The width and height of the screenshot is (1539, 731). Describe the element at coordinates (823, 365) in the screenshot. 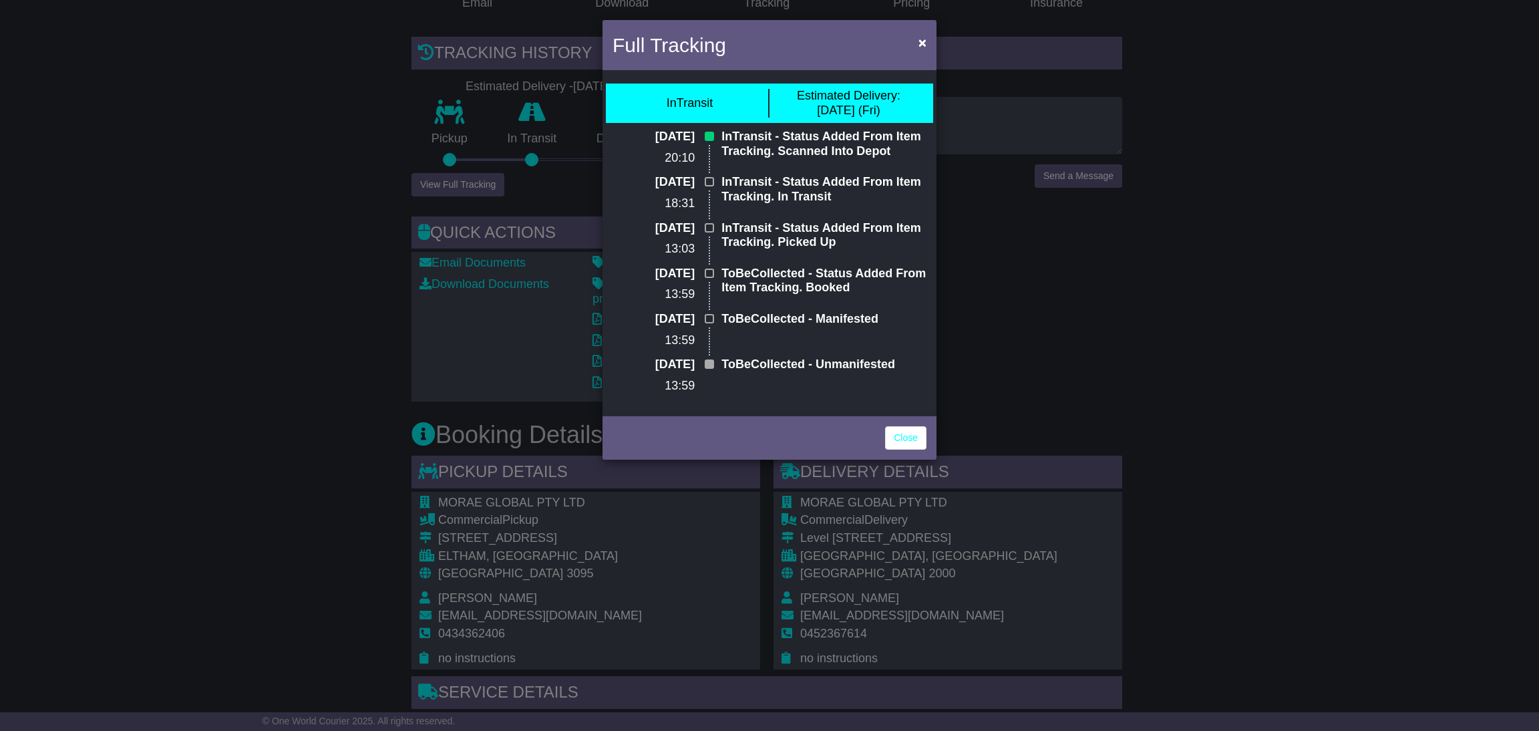

I see `p: ToBeCollected - Unmanifested` at that location.